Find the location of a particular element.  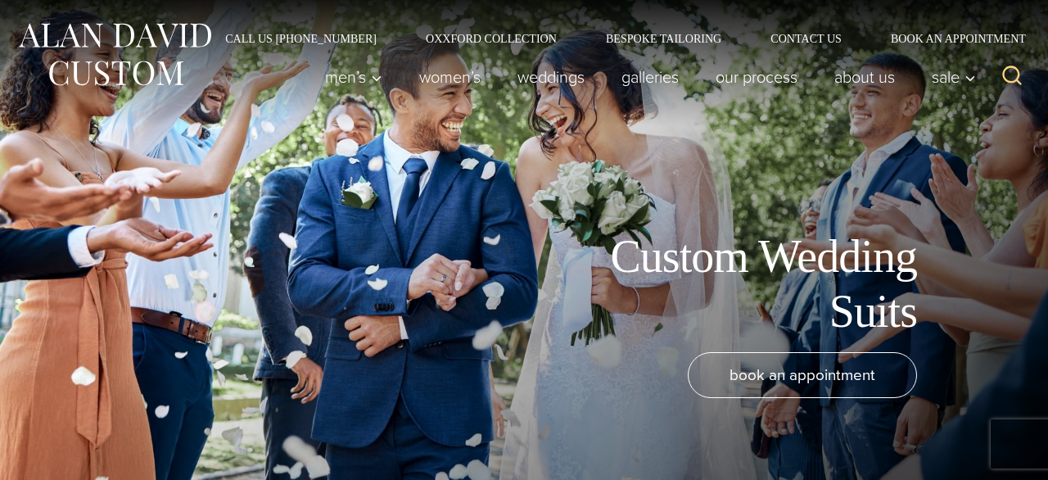

h1: Custom Wedding Suits is located at coordinates (733, 284).